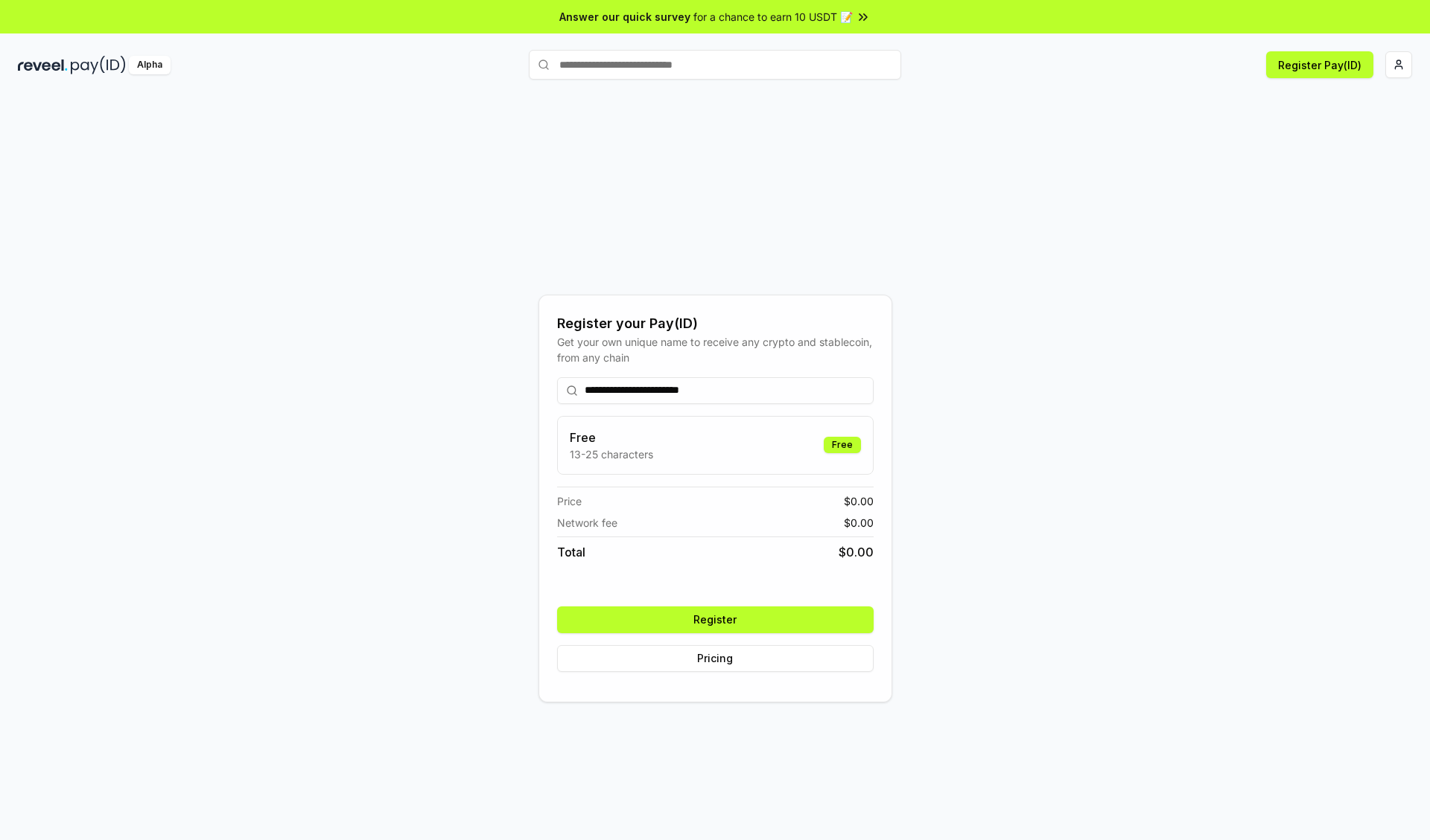  What do you see at coordinates (624, 17) in the screenshot?
I see `span: Answer our quick survey` at bounding box center [624, 17].